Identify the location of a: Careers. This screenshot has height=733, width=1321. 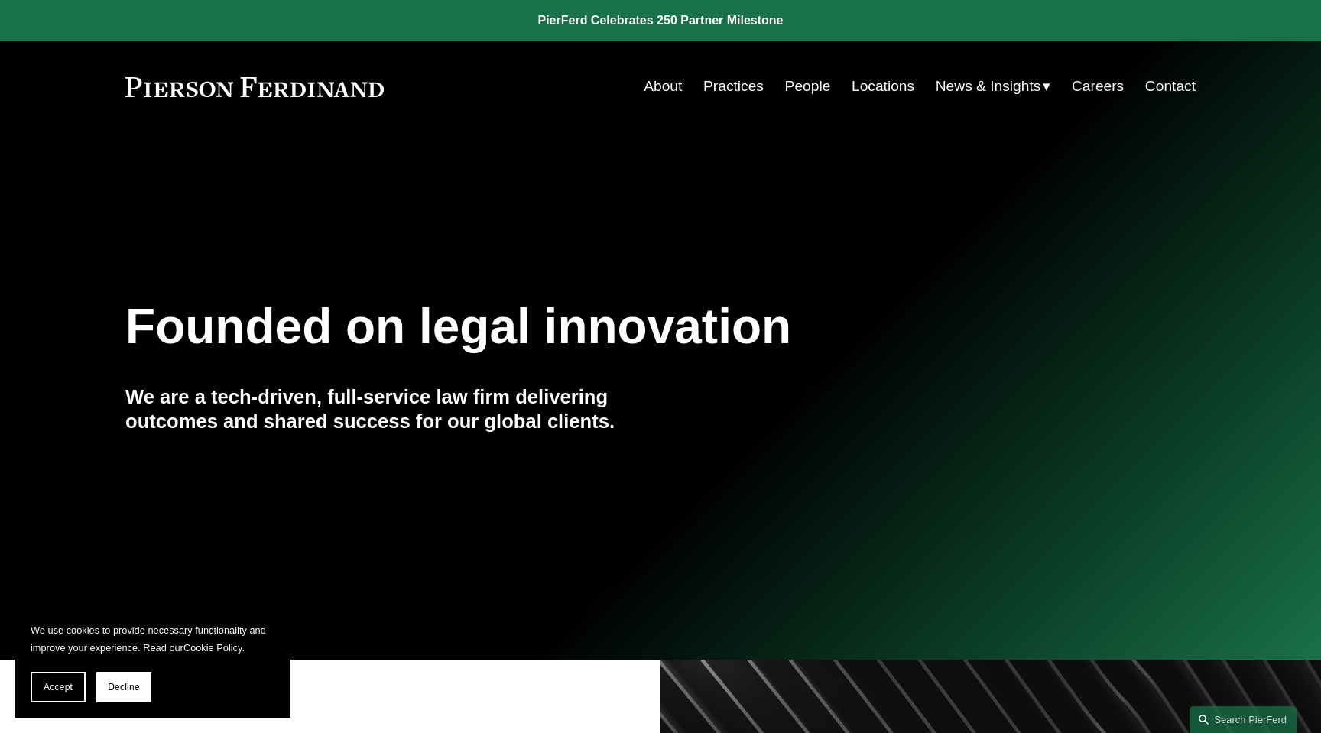
(1098, 86).